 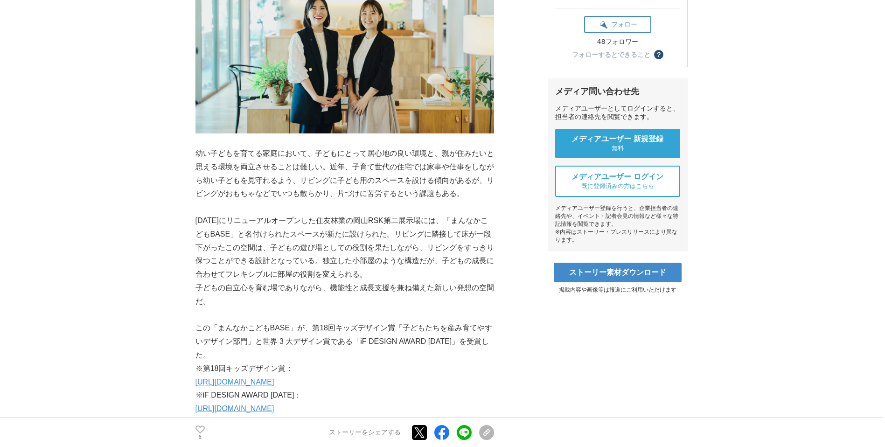 What do you see at coordinates (618, 290) in the screenshot?
I see `p: 掲載内容や画像等は報道にご利用いただけます` at bounding box center [618, 290].